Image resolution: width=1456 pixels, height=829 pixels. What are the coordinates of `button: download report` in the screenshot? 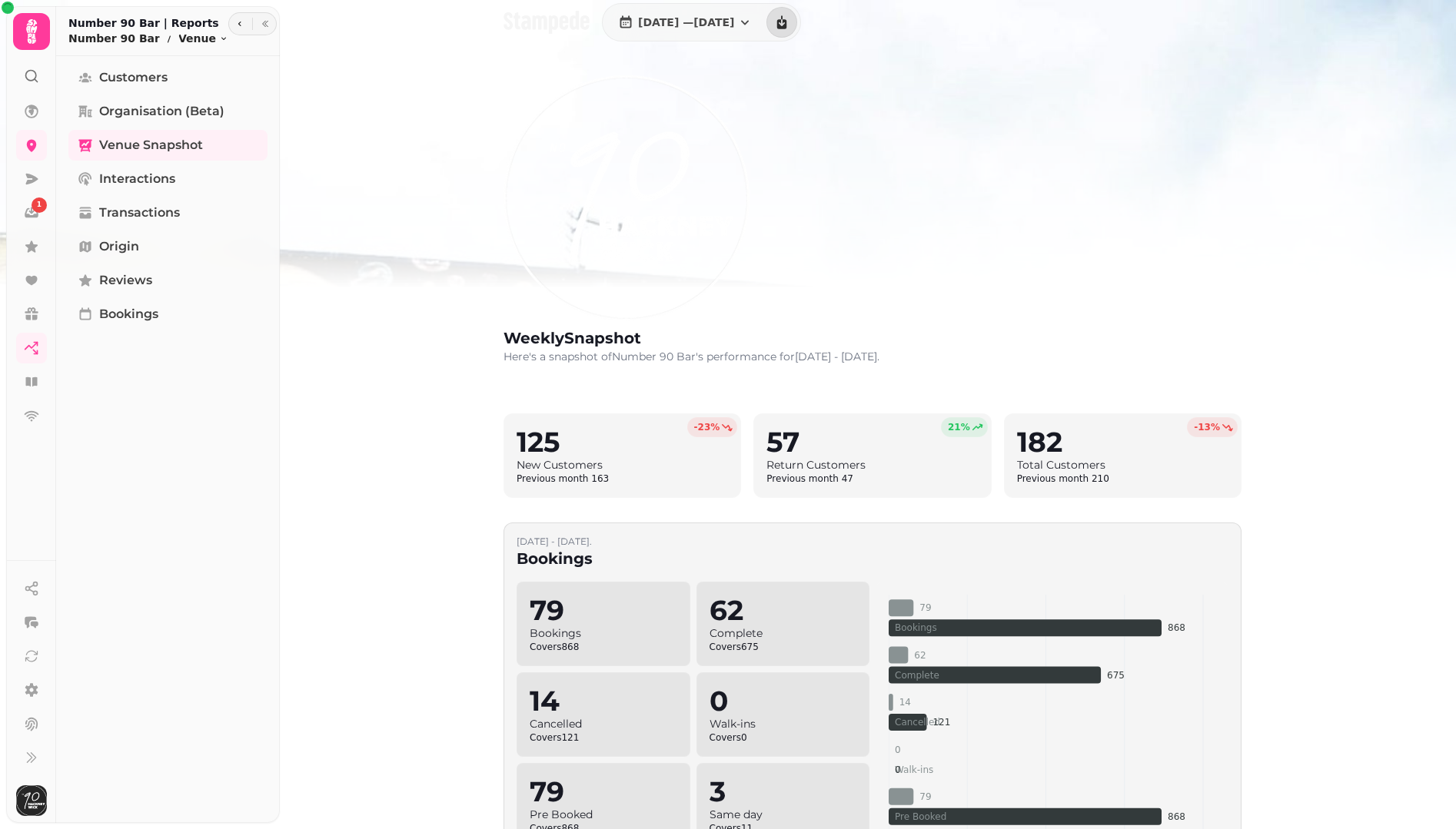 It's located at (782, 22).